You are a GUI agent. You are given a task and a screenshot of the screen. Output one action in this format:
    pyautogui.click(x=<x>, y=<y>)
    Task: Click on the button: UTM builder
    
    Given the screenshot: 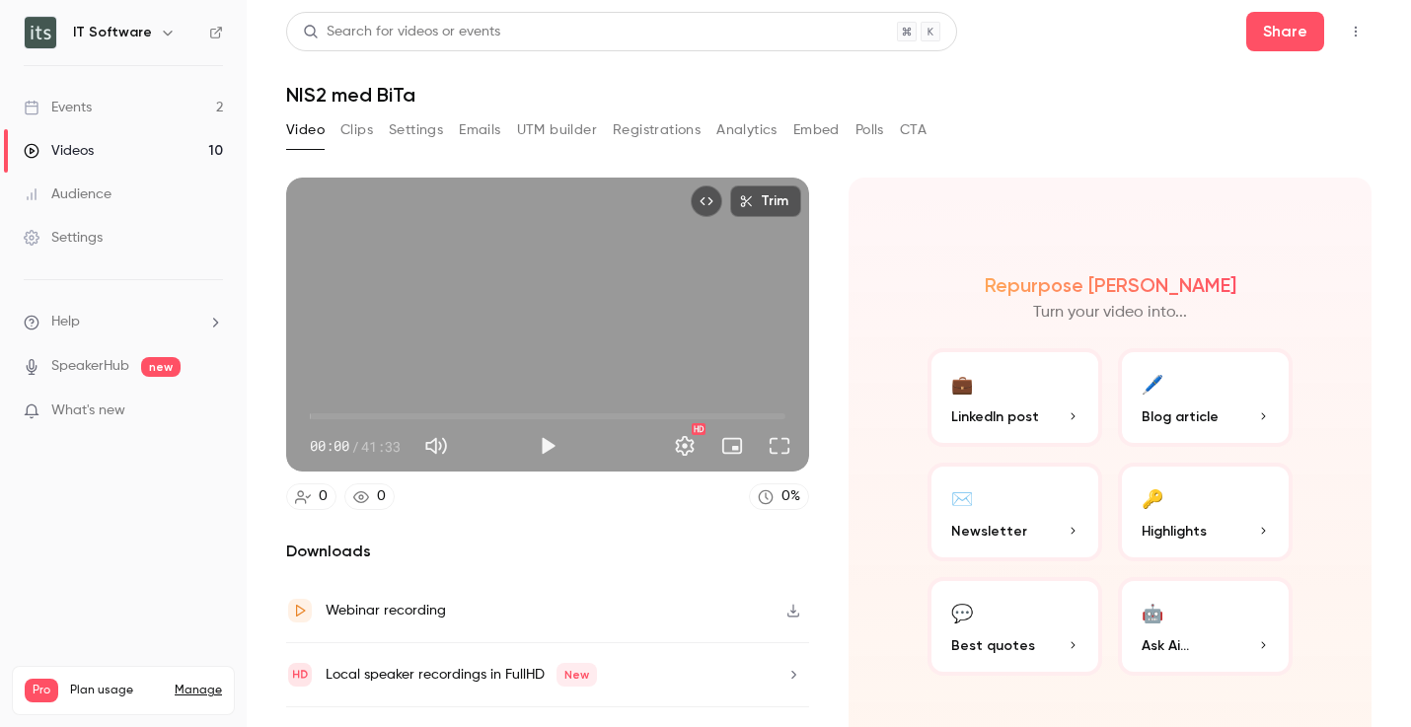 What is the action you would take?
    pyautogui.click(x=556, y=130)
    